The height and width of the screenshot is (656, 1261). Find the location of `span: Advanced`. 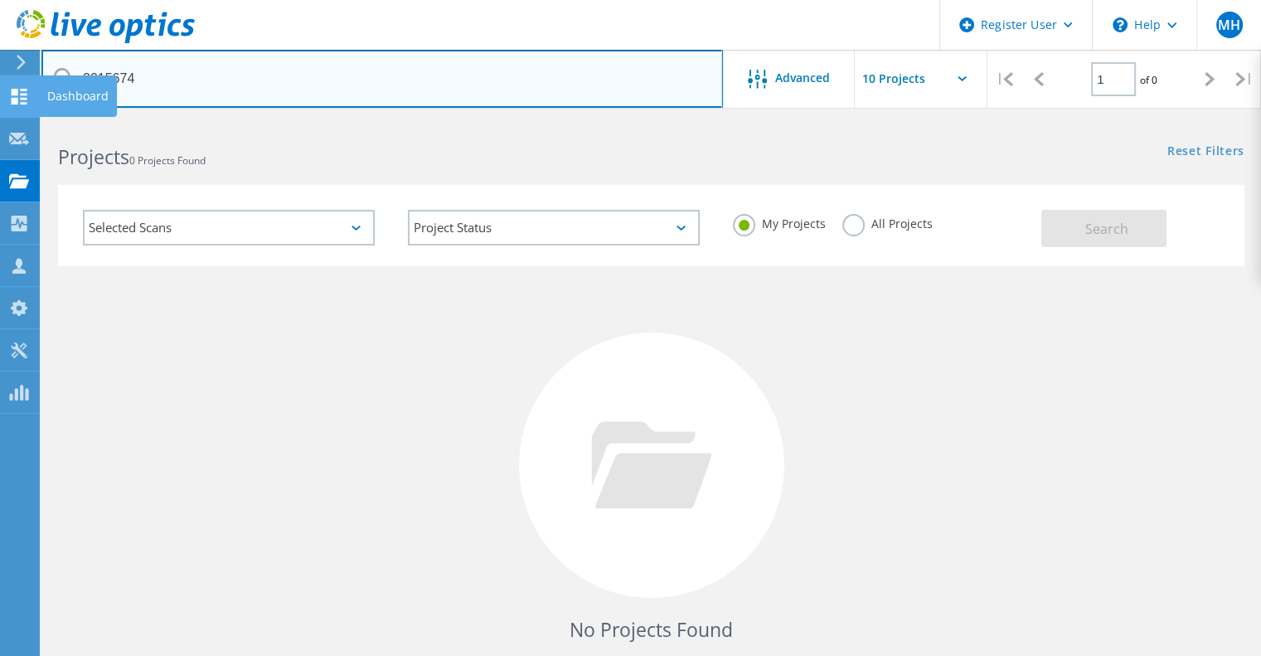

span: Advanced is located at coordinates (803, 78).